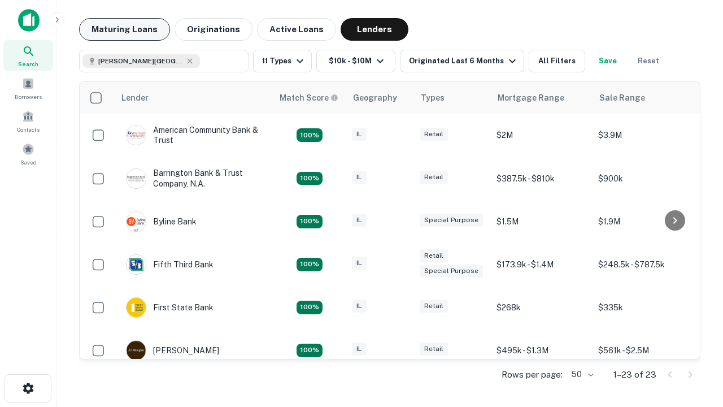 This screenshot has height=407, width=723. Describe the element at coordinates (170, 307) in the screenshot. I see `div: First State Bank` at that location.